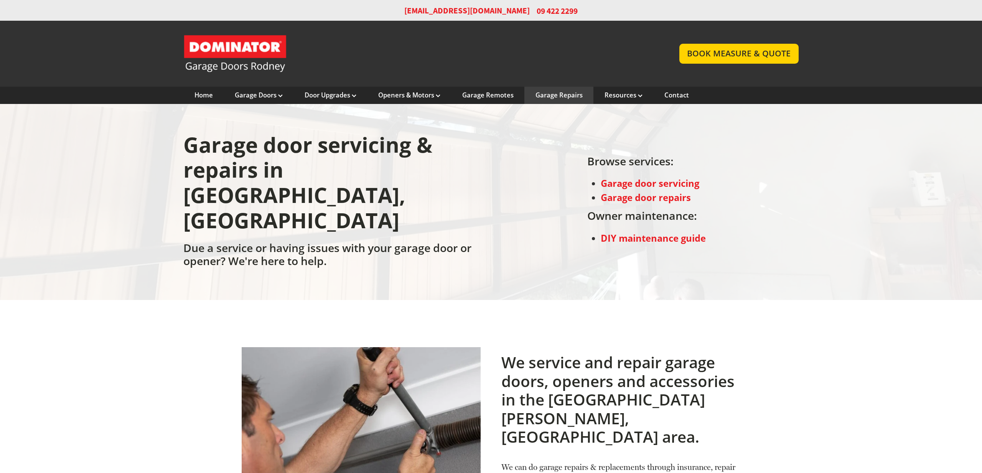 This screenshot has height=473, width=982. I want to click on a: Door Upgrades, so click(330, 95).